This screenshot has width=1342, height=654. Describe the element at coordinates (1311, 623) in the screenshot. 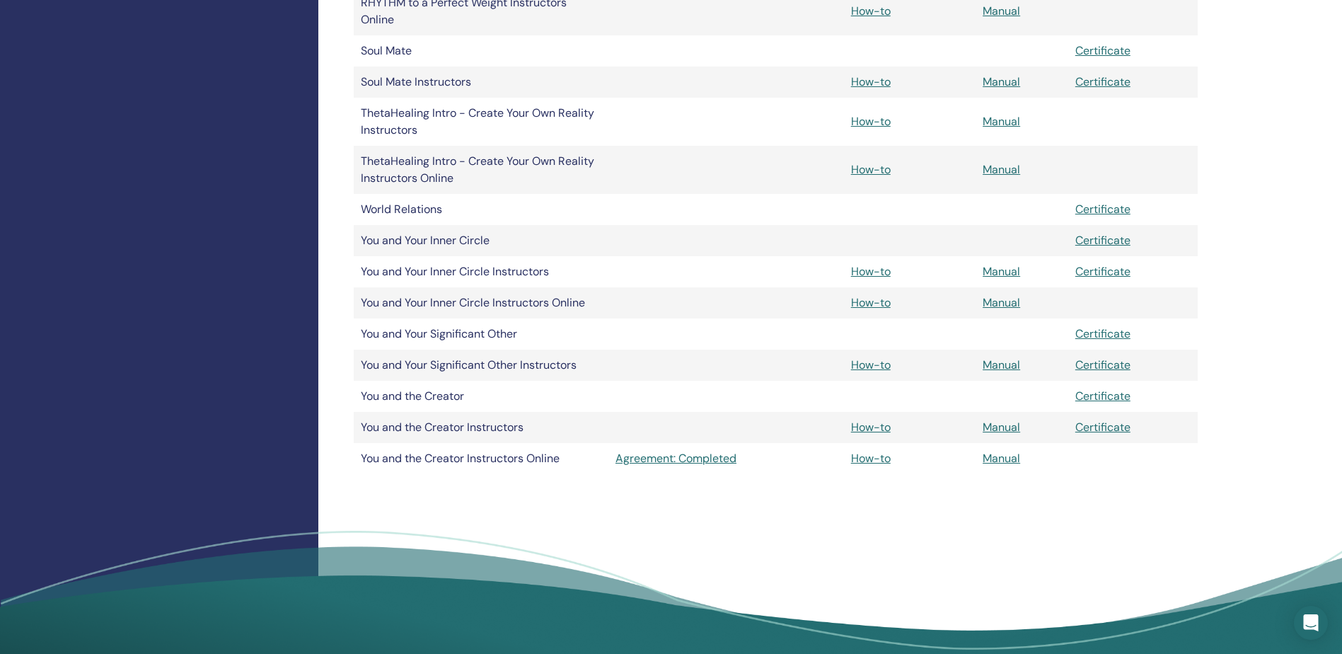

I see `div: Open Intercom Messenger` at that location.